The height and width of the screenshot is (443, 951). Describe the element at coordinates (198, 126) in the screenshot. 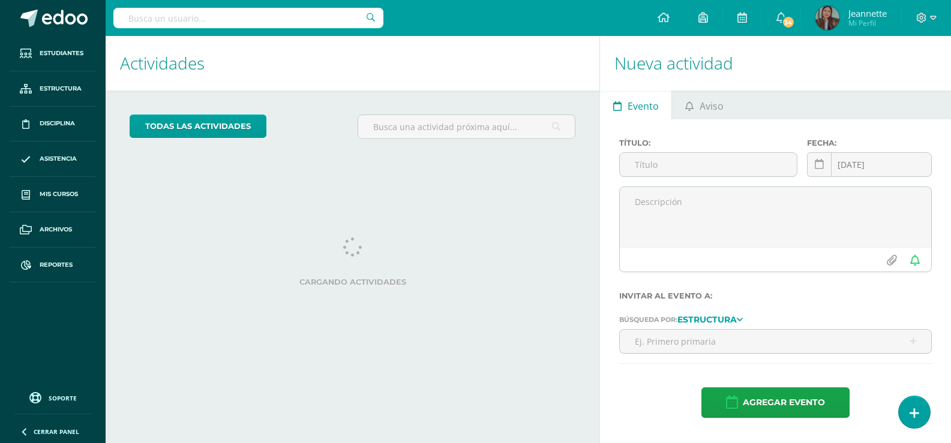

I see `a: todas las Actividades` at that location.